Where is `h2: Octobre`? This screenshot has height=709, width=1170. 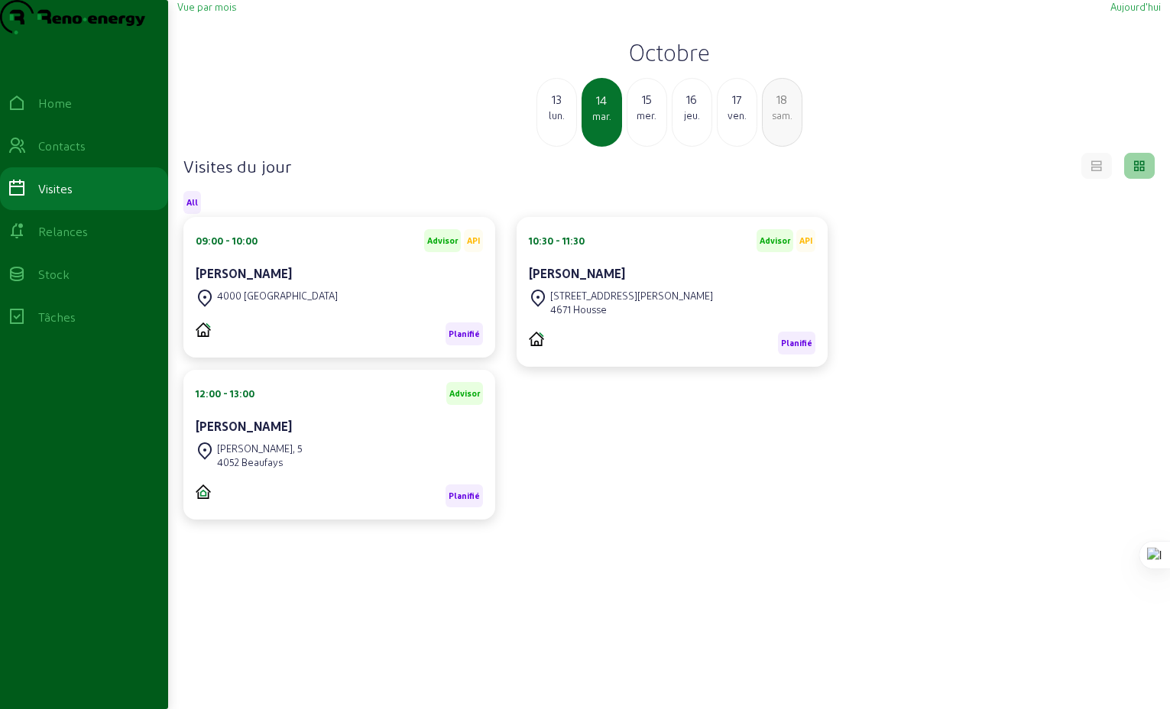 h2: Octobre is located at coordinates (669, 52).